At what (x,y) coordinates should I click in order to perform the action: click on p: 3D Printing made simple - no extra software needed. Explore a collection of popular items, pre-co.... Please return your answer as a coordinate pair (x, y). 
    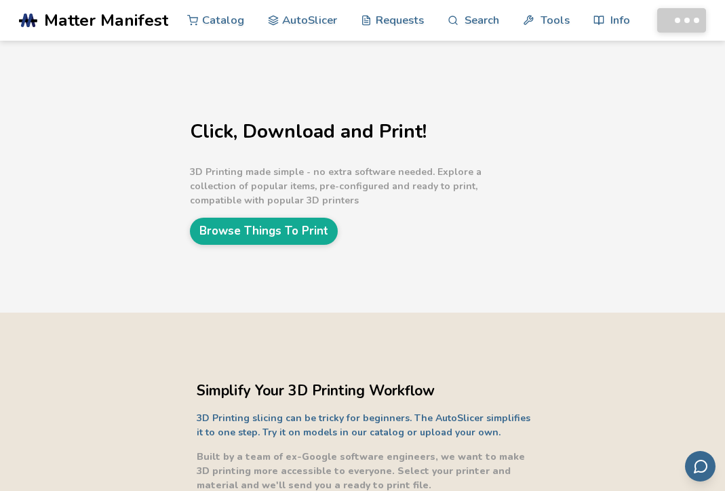
    Looking at the image, I should click on (360, 186).